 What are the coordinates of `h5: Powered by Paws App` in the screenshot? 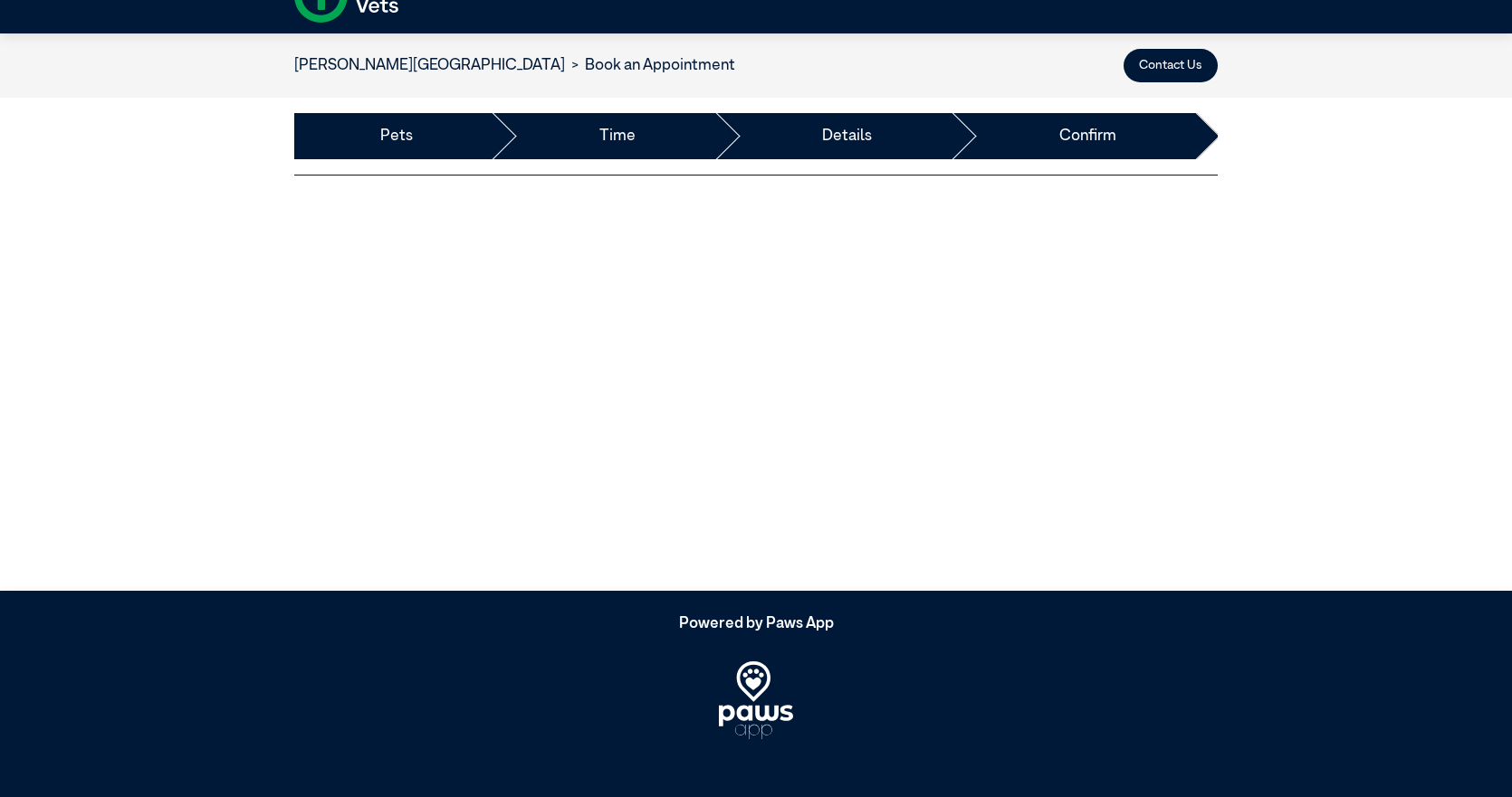 It's located at (756, 625).